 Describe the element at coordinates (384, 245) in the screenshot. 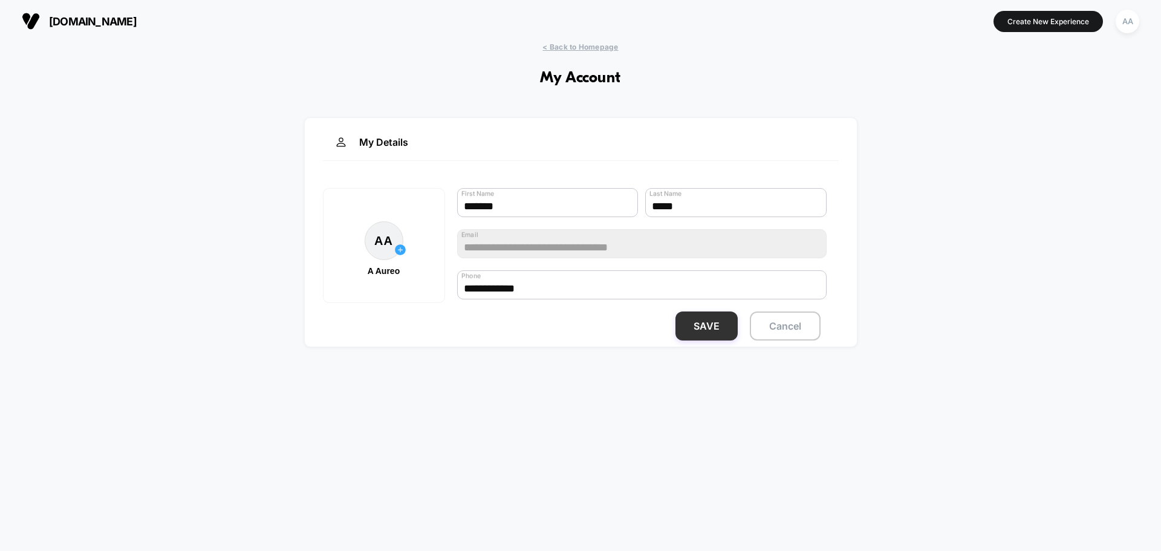

I see `button: AAA Aureo` at that location.